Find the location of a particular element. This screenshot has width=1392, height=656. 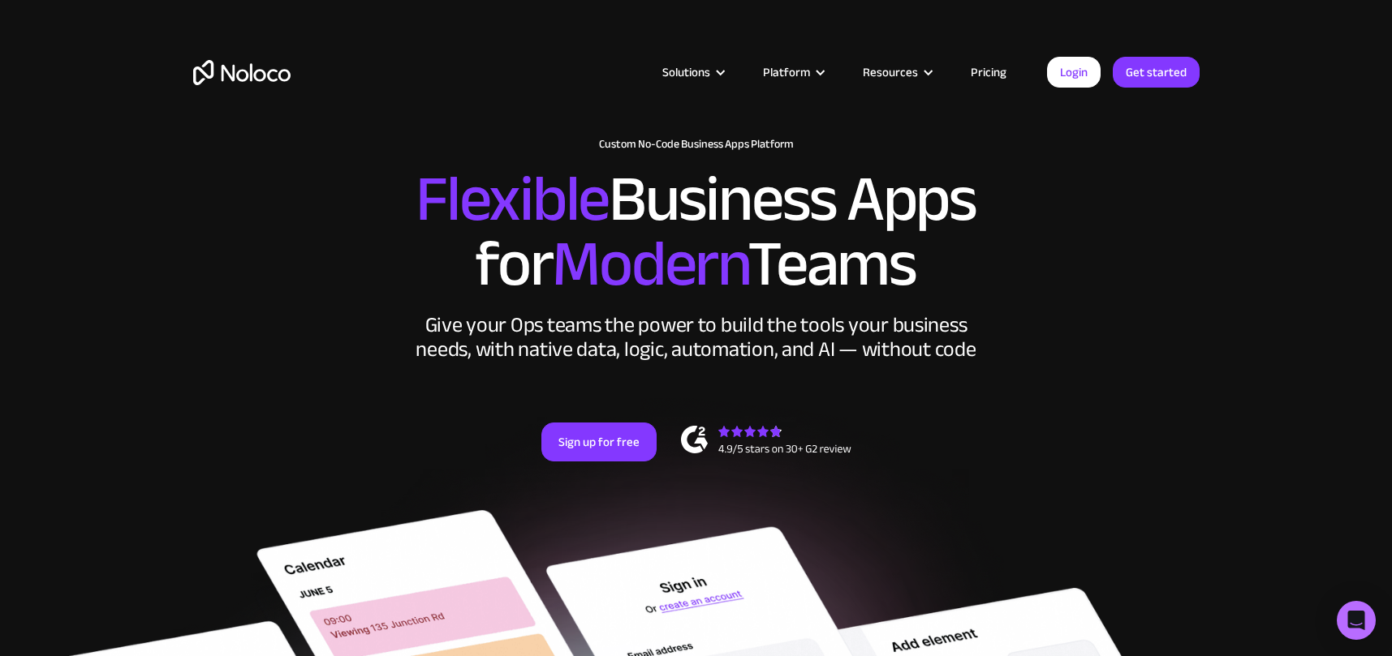

div: Open Intercom Messenger is located at coordinates (1356, 621).